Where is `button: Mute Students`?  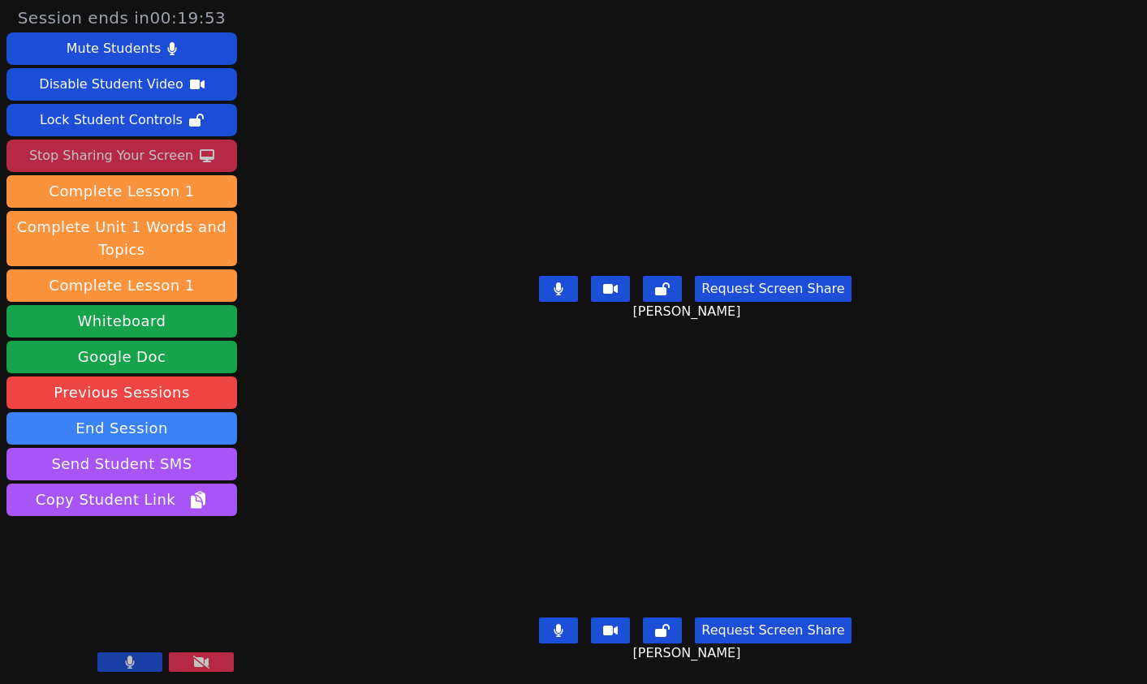
button: Mute Students is located at coordinates (122, 49).